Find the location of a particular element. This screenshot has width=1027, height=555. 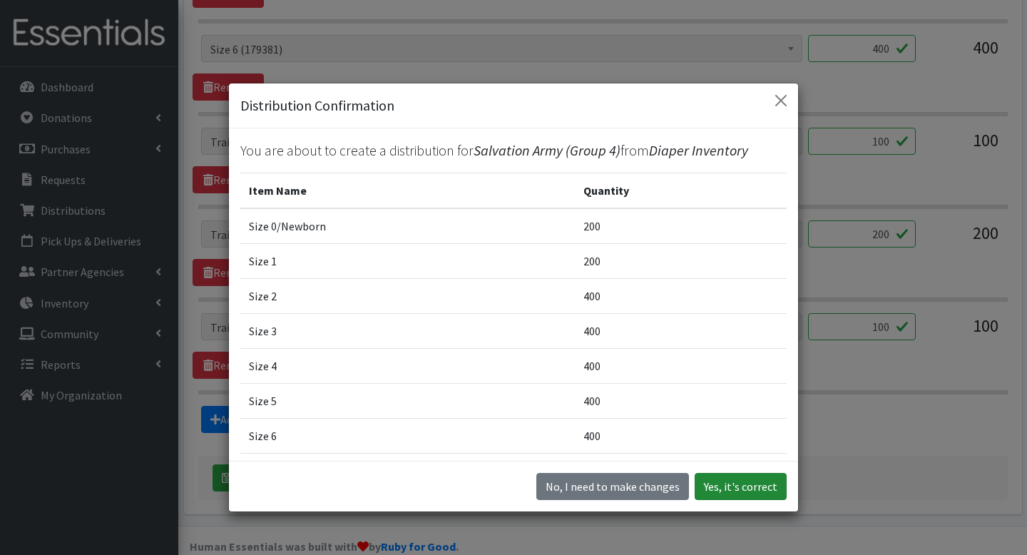

td: 100 is located at coordinates (681, 470).